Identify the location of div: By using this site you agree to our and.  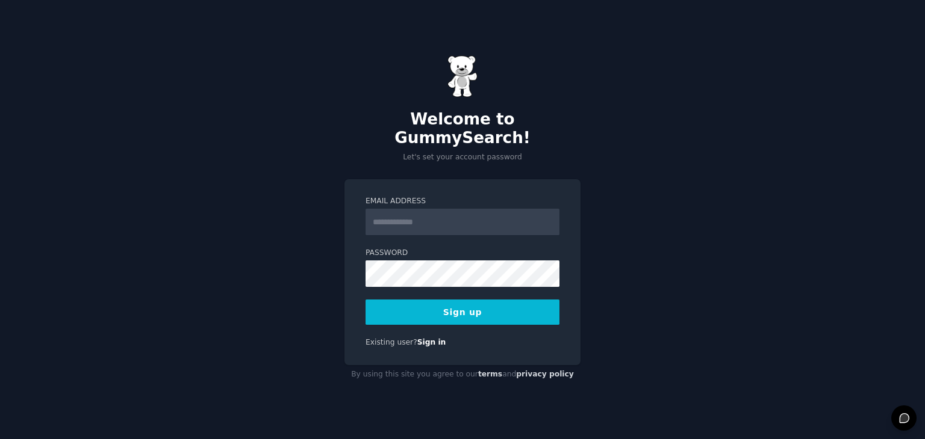
(462, 375).